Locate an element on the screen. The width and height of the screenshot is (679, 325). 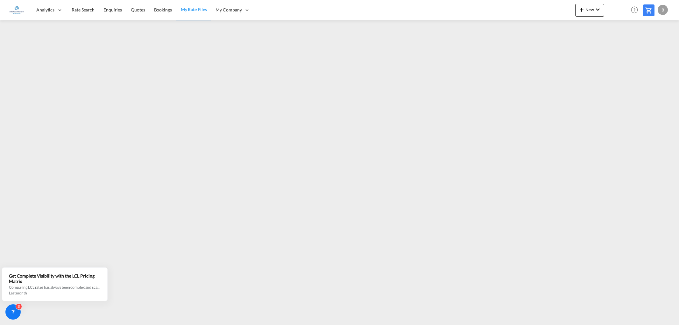
span: Enquiries is located at coordinates (113, 10).